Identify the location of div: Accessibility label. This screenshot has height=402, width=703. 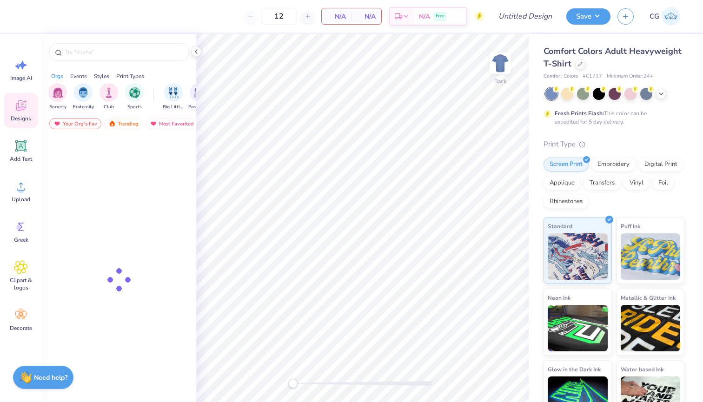
(293, 384).